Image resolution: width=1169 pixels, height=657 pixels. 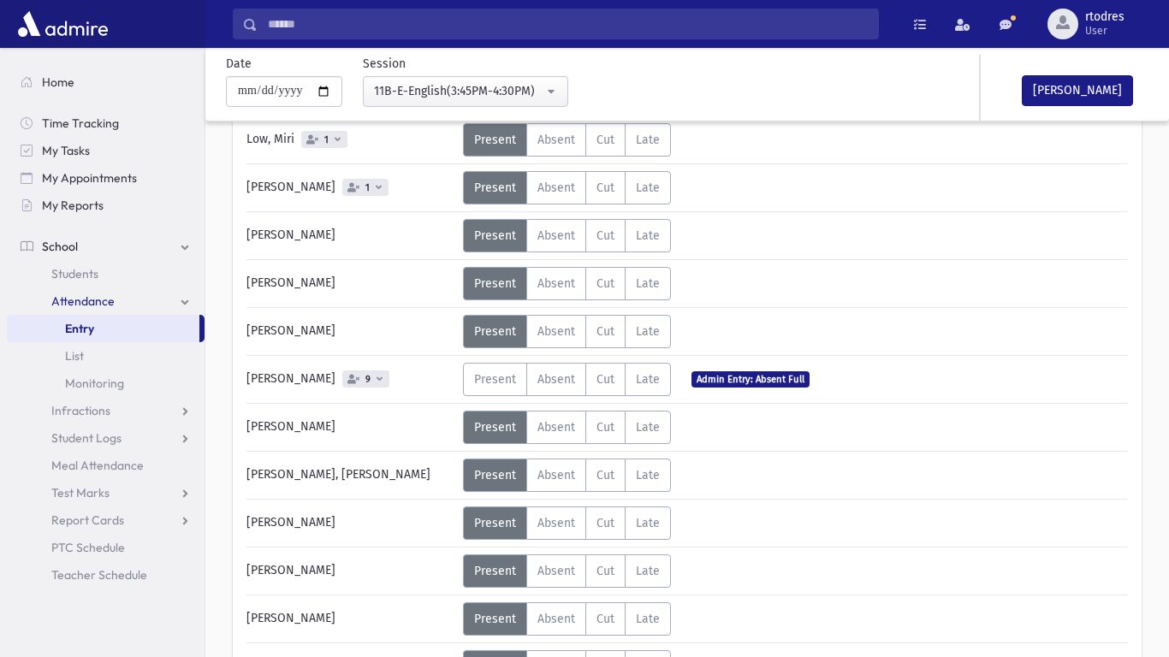 What do you see at coordinates (105, 82) in the screenshot?
I see `a: Home` at bounding box center [105, 82].